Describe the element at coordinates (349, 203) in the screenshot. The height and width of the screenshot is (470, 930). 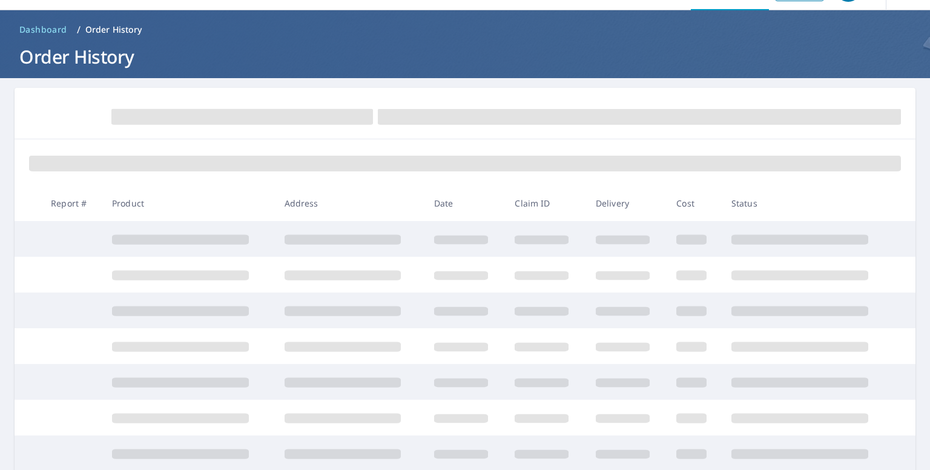
I see `th: Address` at that location.